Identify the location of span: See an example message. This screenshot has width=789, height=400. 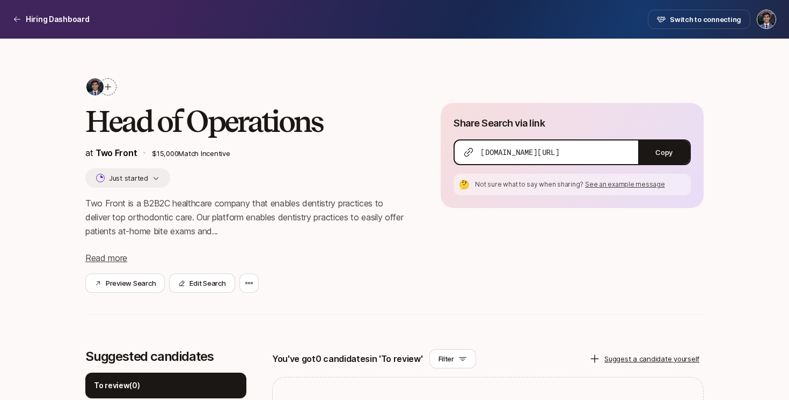
(625, 184).